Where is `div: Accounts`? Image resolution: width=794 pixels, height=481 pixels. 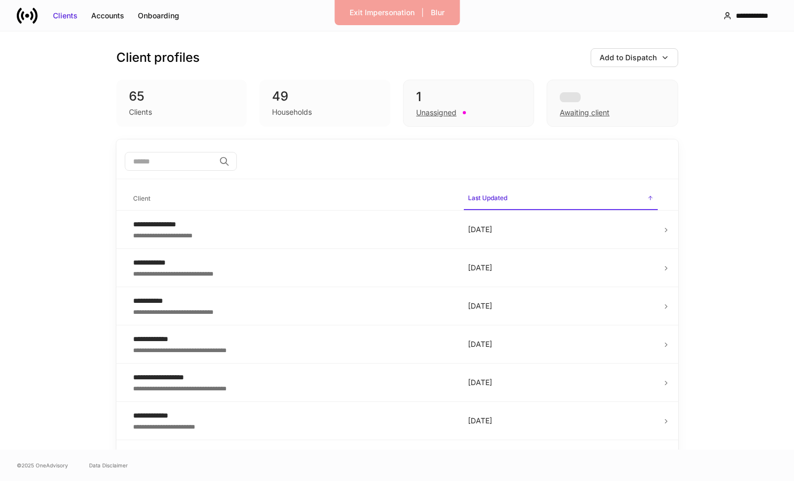
div: Accounts is located at coordinates (107, 16).